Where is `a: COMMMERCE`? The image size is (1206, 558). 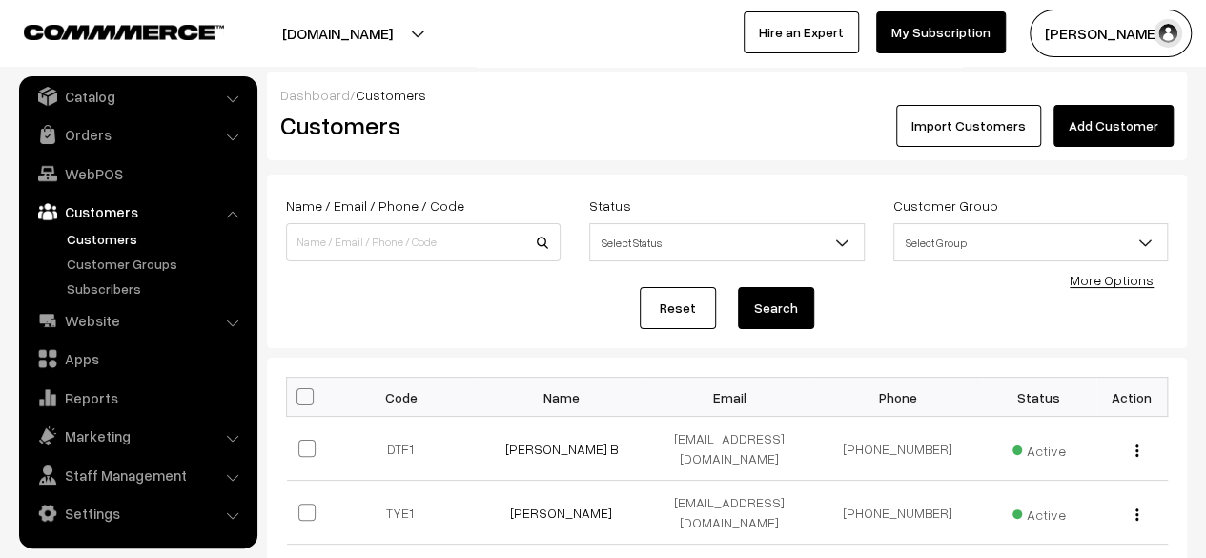
a: COMMMERCE is located at coordinates (107, 31).